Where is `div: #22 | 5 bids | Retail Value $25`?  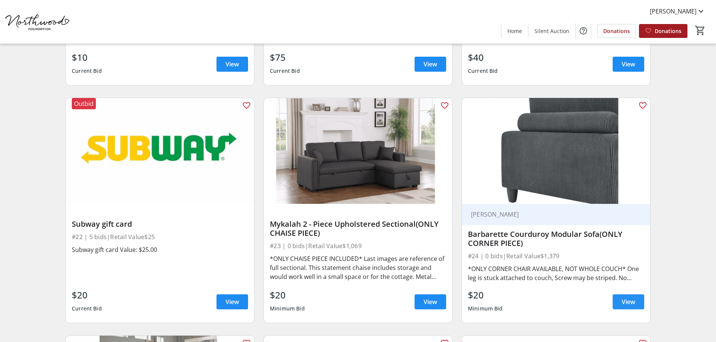
div: #22 | 5 bids | Retail Value $25 is located at coordinates (160, 237).